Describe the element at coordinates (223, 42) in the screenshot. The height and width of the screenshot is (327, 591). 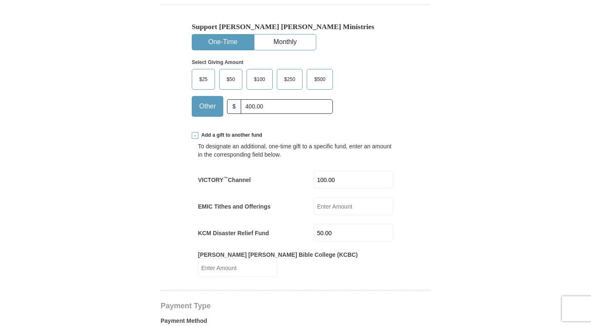
I see `button: One-Time` at that location.